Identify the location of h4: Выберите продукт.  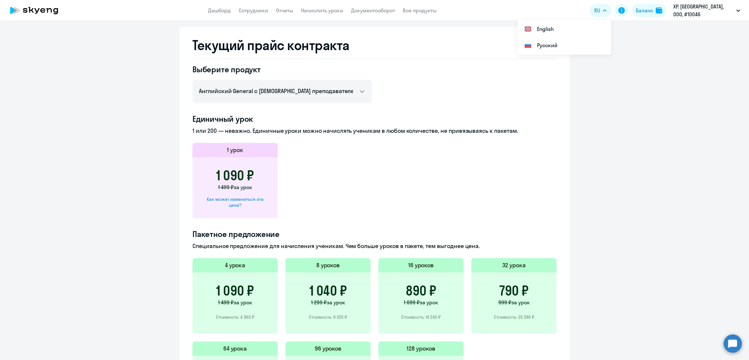
(282, 69).